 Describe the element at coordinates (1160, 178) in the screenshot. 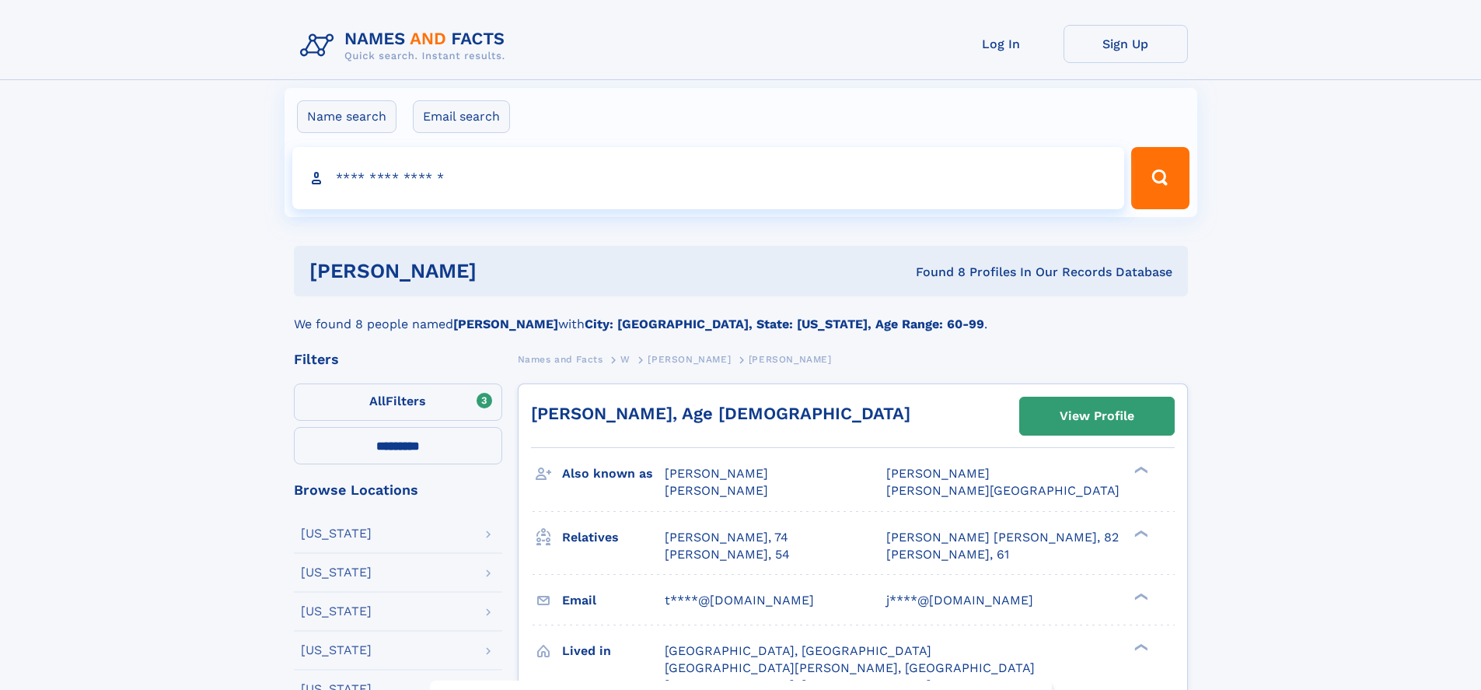

I see `button: Search Button` at that location.